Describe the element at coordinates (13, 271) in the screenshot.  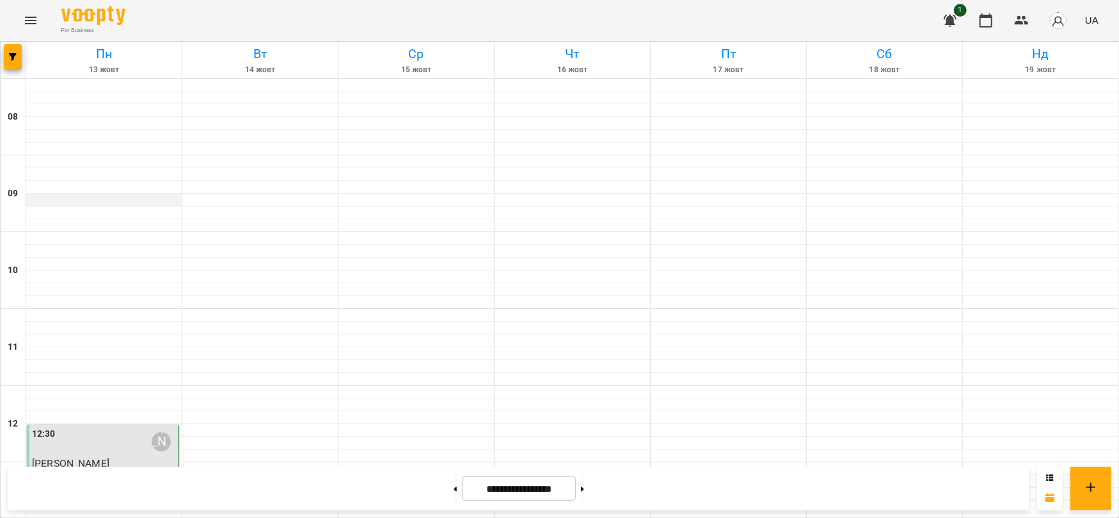
I see `h6: 10` at that location.